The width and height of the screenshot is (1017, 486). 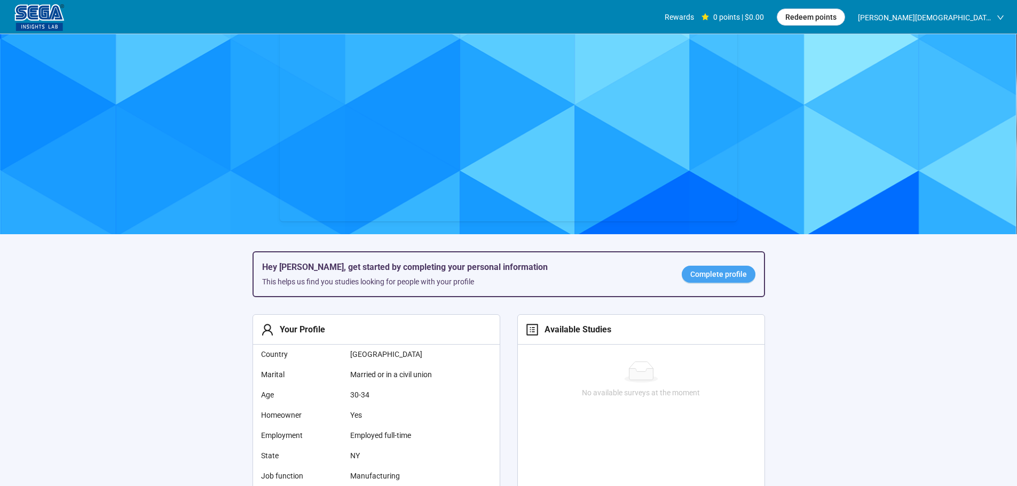 I want to click on div: No available surveys at the moment, so click(x=641, y=393).